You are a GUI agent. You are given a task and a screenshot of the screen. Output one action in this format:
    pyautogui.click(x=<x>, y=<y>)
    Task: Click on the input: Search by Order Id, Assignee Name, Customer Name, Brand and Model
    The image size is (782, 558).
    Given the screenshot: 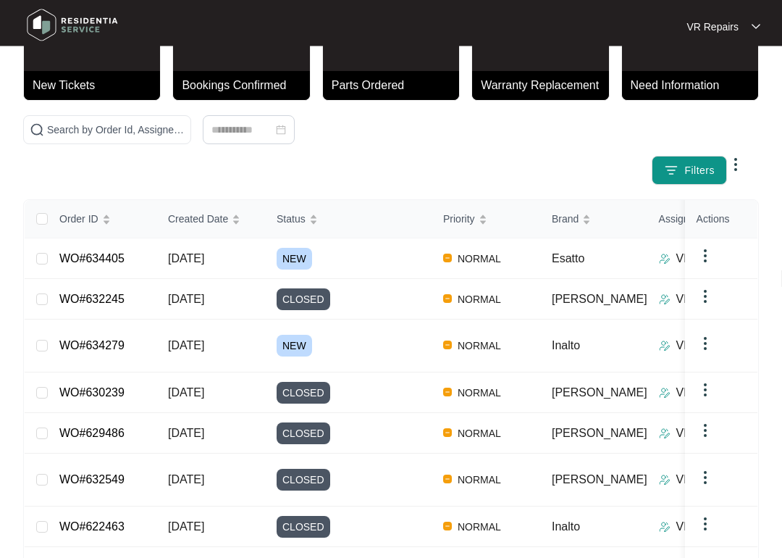 What is the action you would take?
    pyautogui.click(x=116, y=130)
    